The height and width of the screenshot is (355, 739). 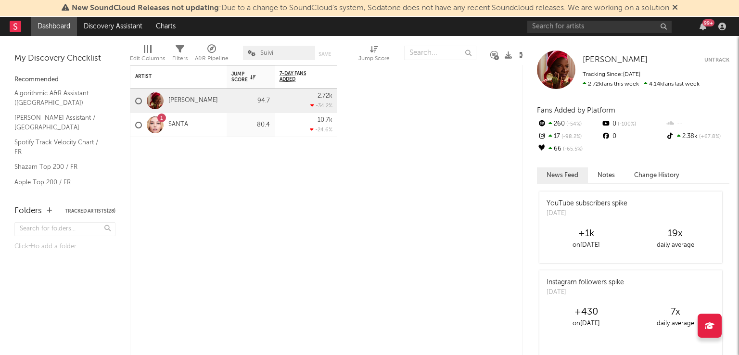 I want to click on a: Discovery Assistant, so click(x=113, y=26).